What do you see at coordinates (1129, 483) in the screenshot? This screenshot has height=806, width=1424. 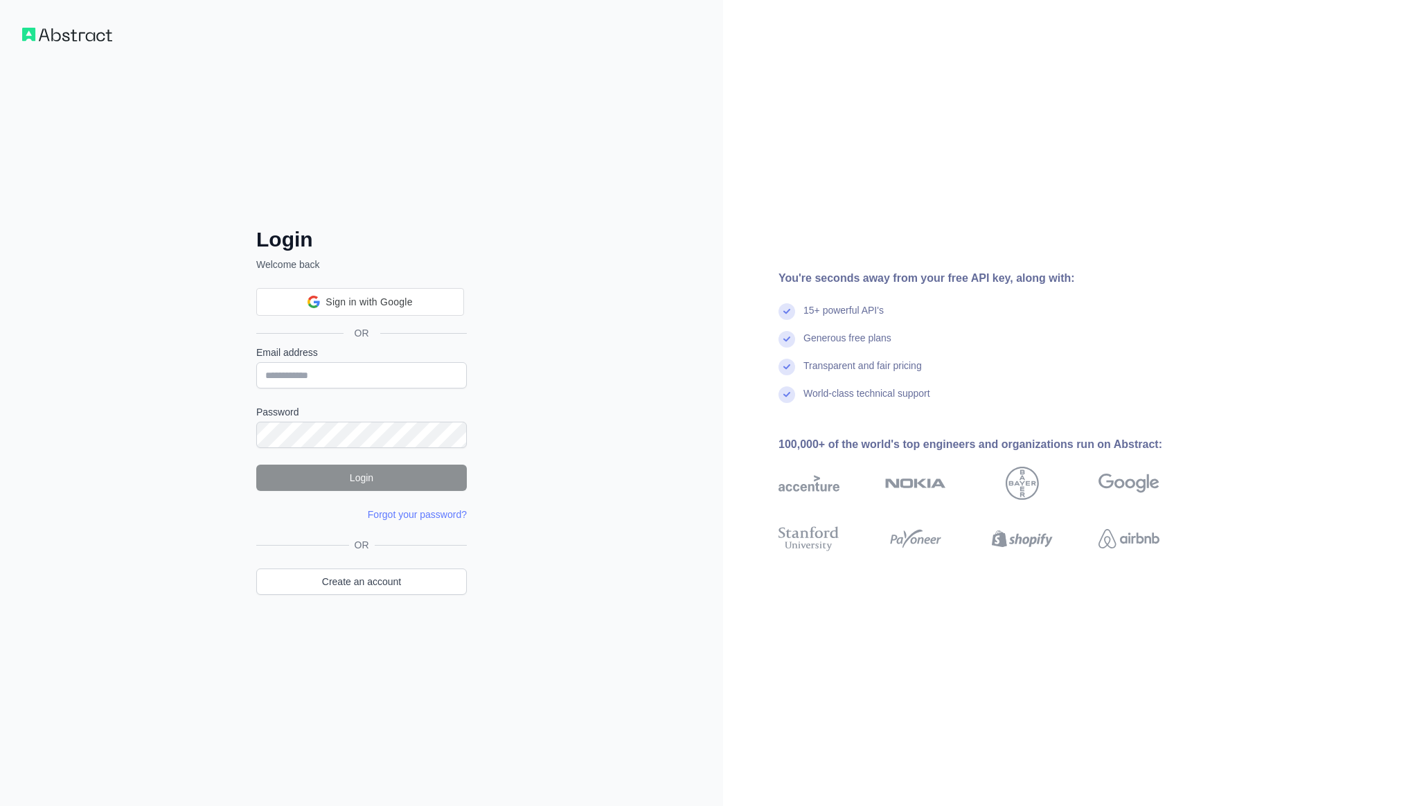 I see `img: google` at bounding box center [1129, 483].